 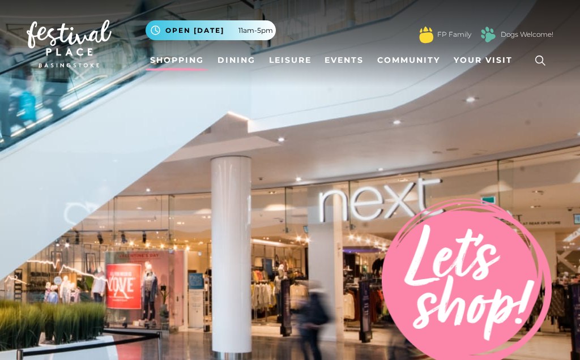 What do you see at coordinates (486, 60) in the screenshot?
I see `a: Your Visit` at bounding box center [486, 60].